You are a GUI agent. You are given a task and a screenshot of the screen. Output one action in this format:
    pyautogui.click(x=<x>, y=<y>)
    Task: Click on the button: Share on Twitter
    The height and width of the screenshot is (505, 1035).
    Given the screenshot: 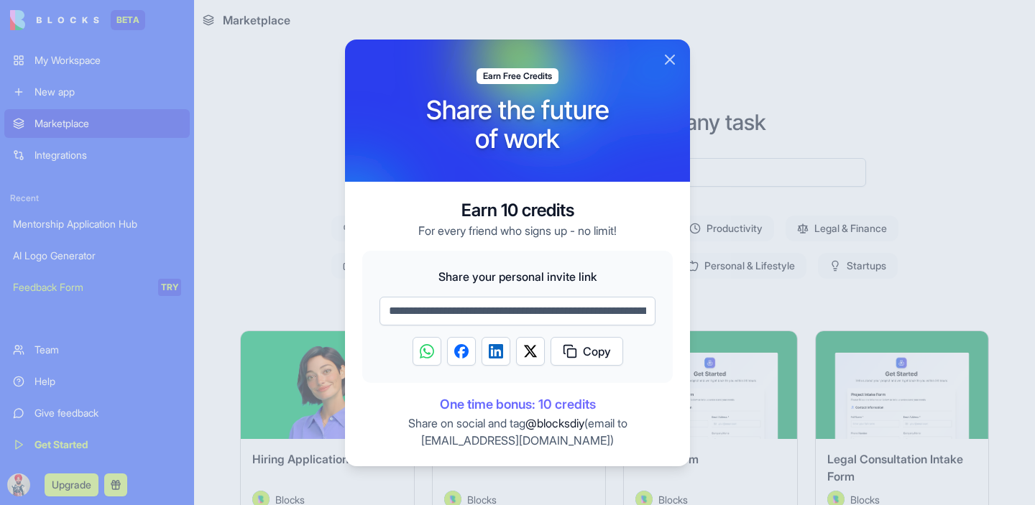 What is the action you would take?
    pyautogui.click(x=530, y=351)
    